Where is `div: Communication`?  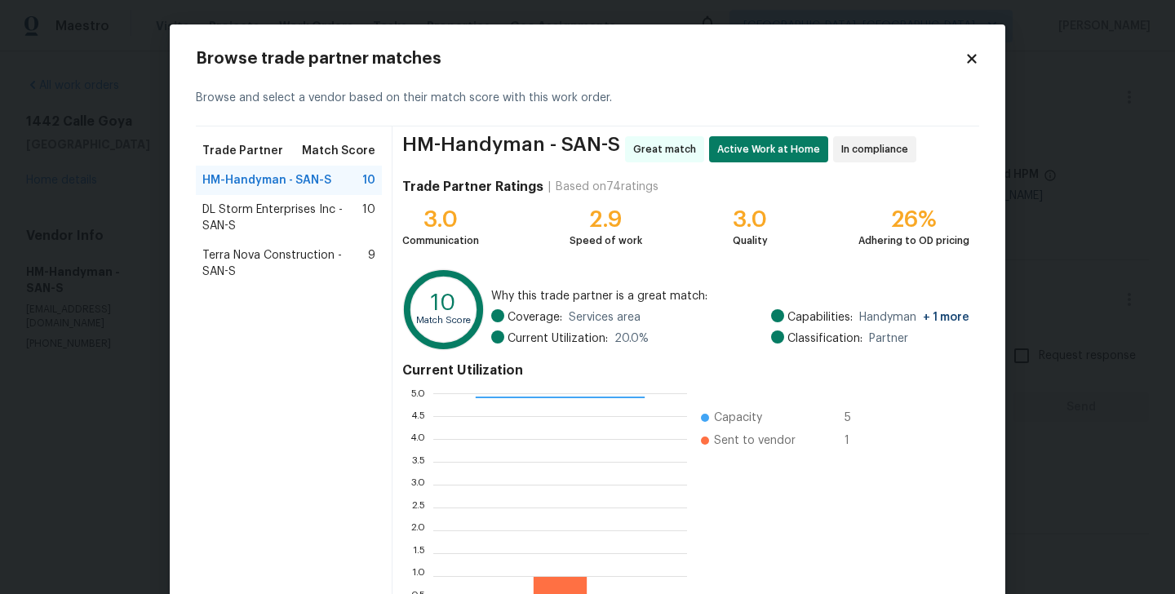
div: Communication is located at coordinates (440, 241).